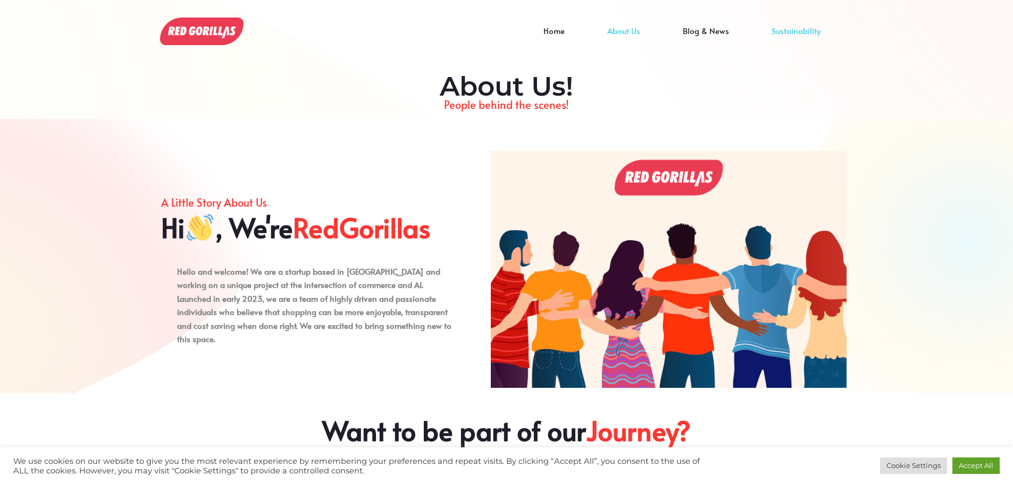  I want to click on h2: Hi , We're, so click(310, 228).